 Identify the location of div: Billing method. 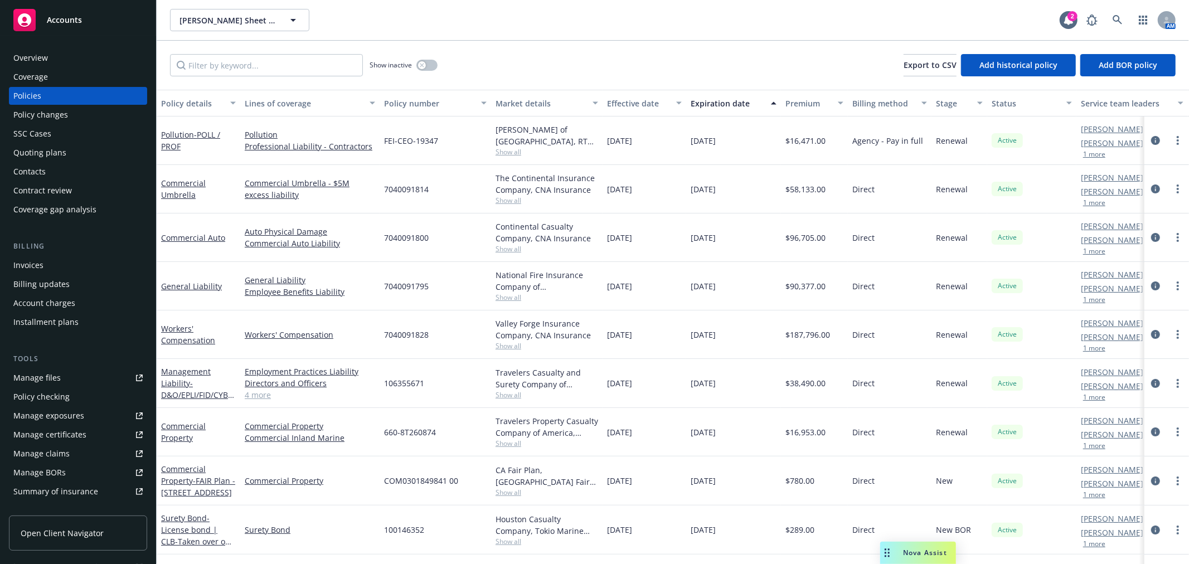
(883, 103).